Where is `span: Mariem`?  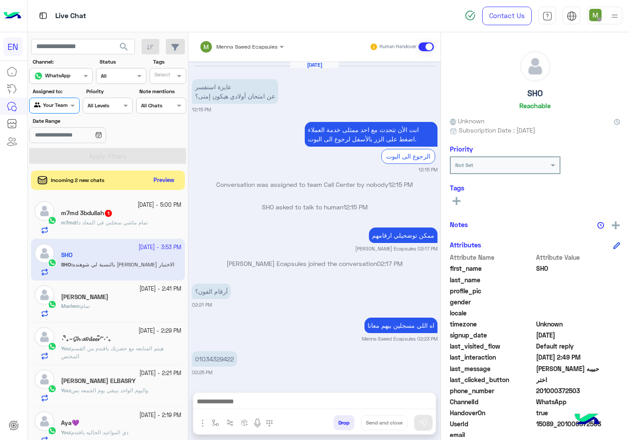
span: Mariem is located at coordinates (70, 306).